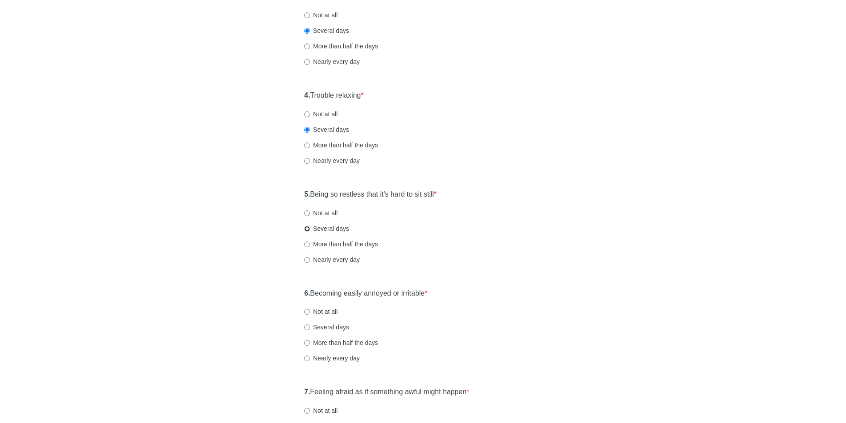 The height and width of the screenshot is (423, 846). What do you see at coordinates (334, 96) in the screenshot?
I see `label: Trouble relaxing` at bounding box center [334, 96].